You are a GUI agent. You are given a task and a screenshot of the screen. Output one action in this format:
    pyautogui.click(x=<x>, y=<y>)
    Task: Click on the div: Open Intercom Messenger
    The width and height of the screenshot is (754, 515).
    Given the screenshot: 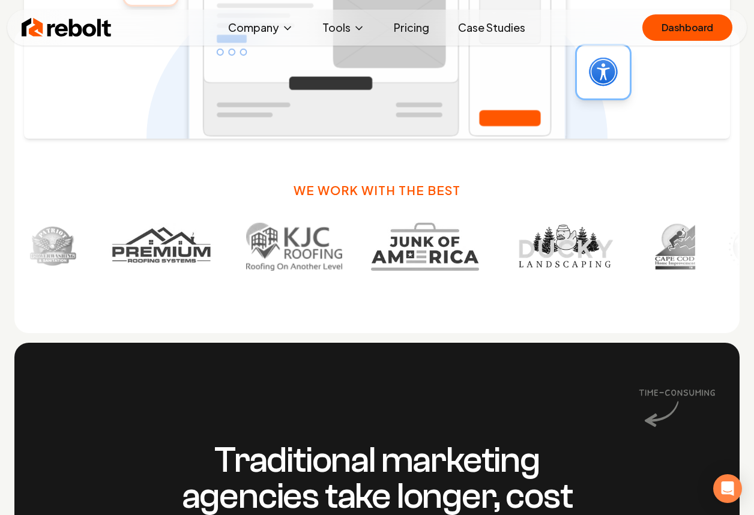 What is the action you would take?
    pyautogui.click(x=728, y=489)
    